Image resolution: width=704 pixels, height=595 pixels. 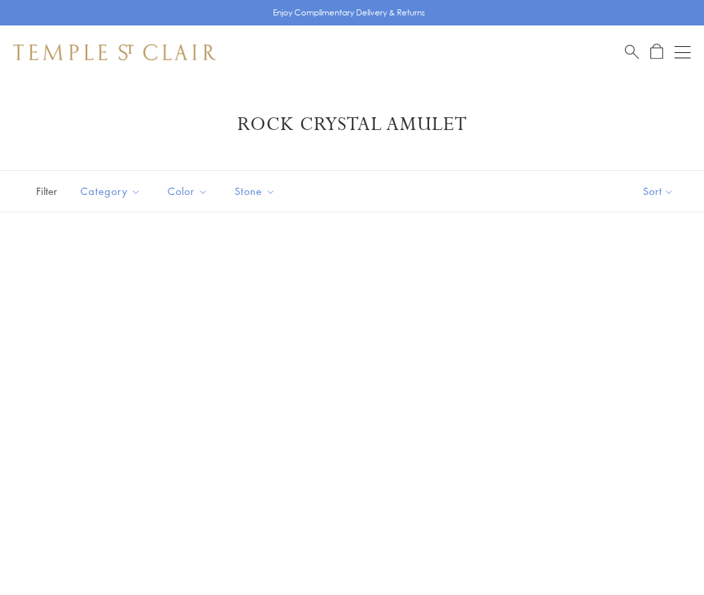 What do you see at coordinates (352, 125) in the screenshot?
I see `h1: Rock Crystal Amulet` at bounding box center [352, 125].